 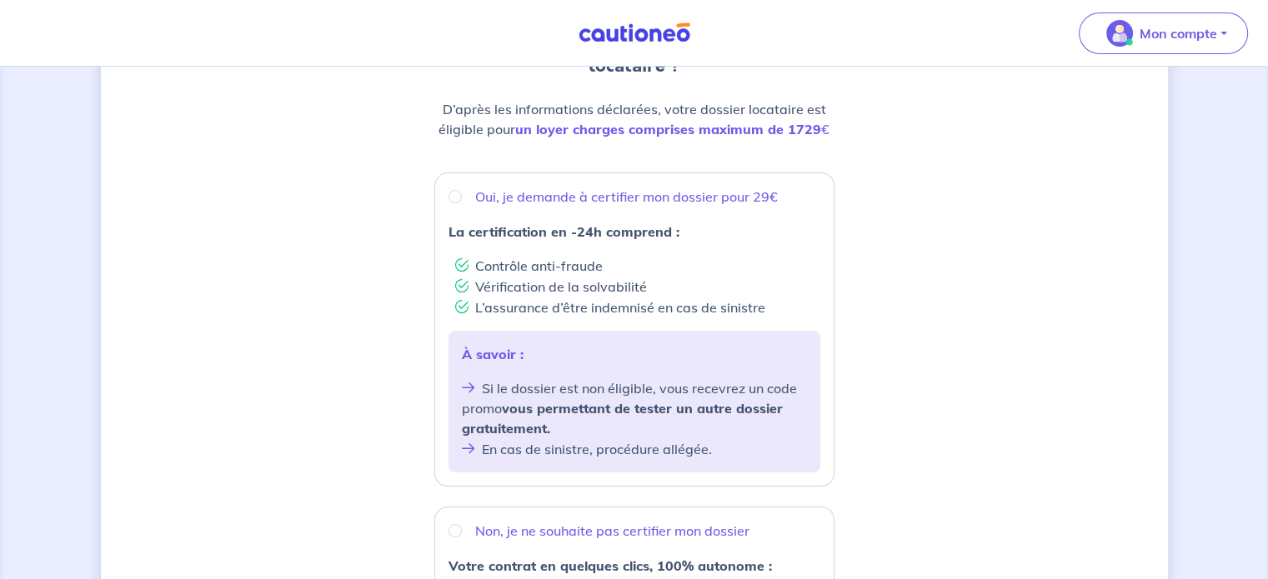 What do you see at coordinates (493, 354) in the screenshot?
I see `strong: À savoir :` at bounding box center [493, 354].